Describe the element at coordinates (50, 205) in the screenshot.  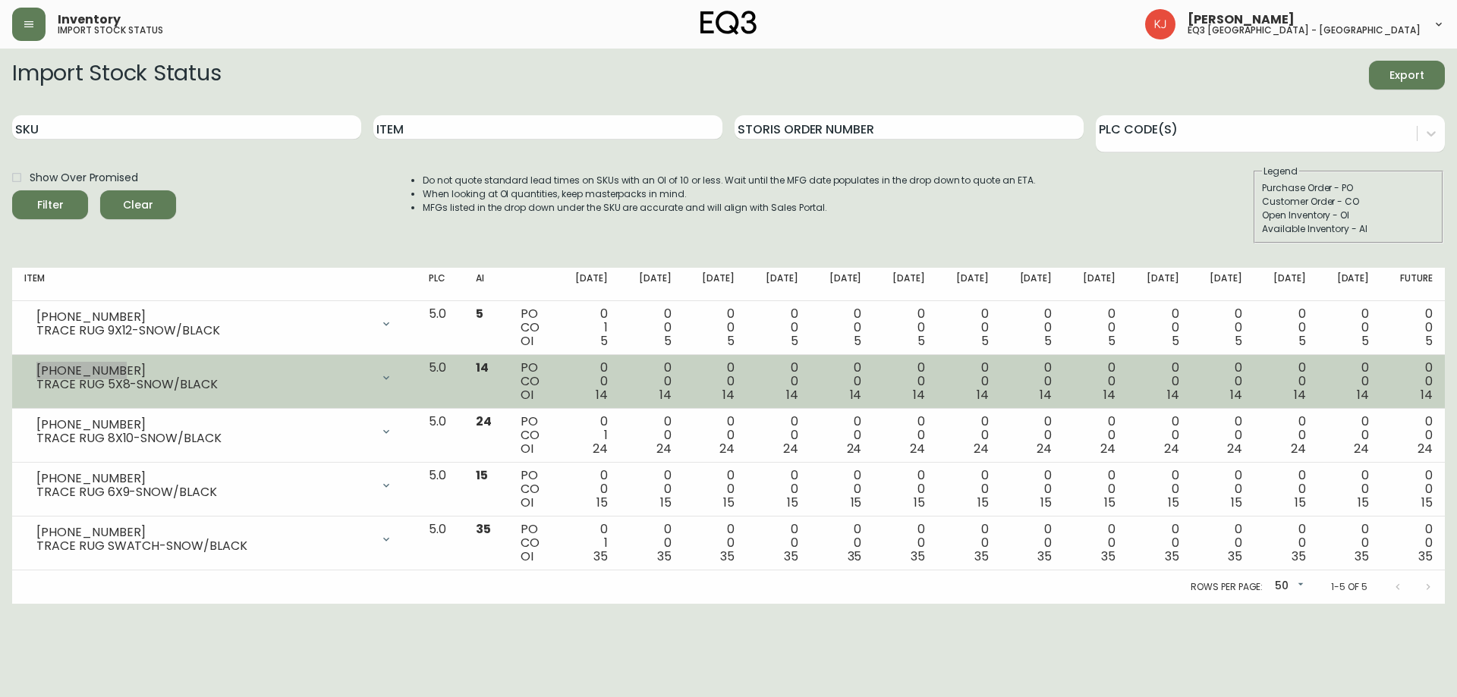
I see `button: Filter` at that location.